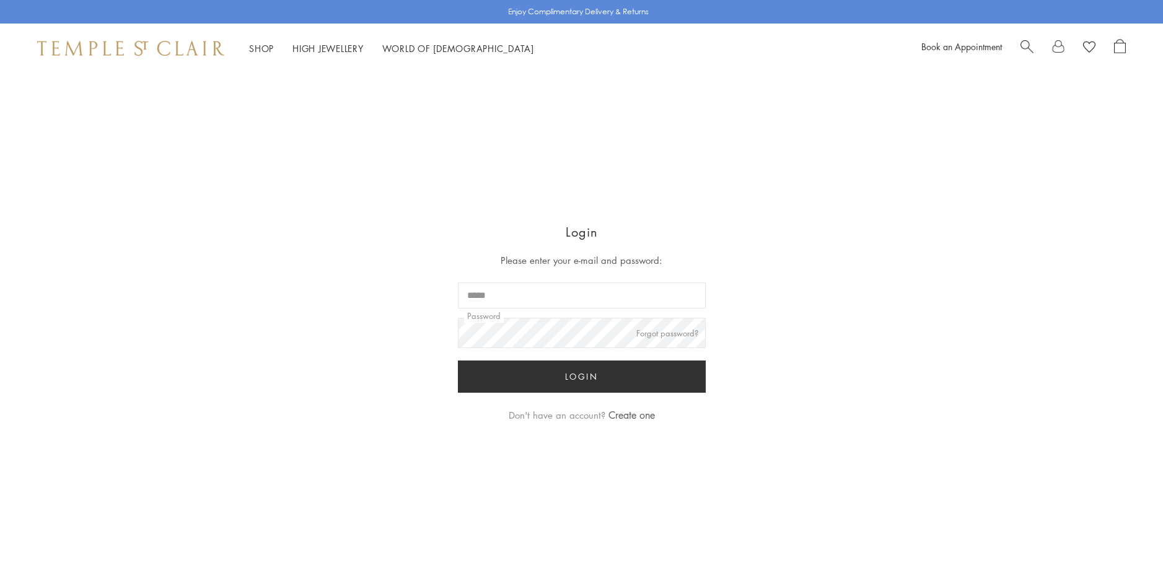 The image size is (1163, 568). I want to click on p: Enjoy Complimentary Delivery & Returns, so click(578, 12).